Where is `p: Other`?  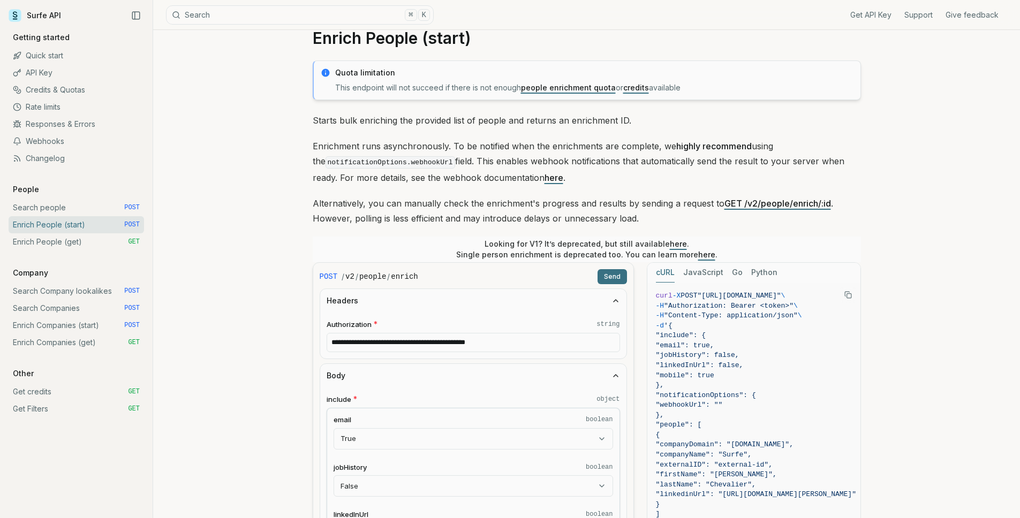 p: Other is located at coordinates (23, 374).